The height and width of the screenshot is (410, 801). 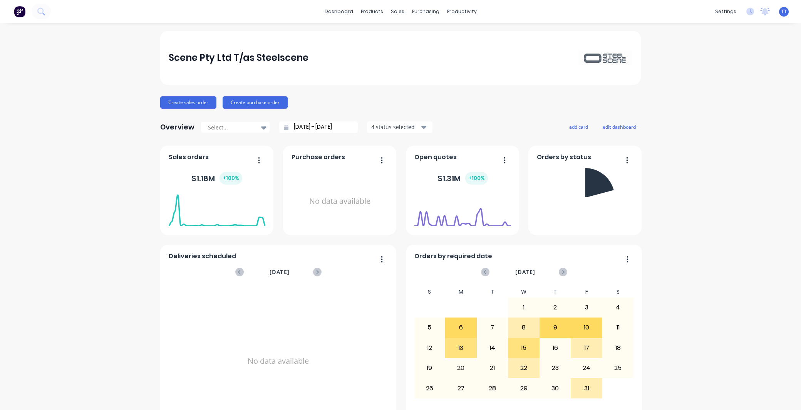 I want to click on button: Create sales order, so click(x=188, y=102).